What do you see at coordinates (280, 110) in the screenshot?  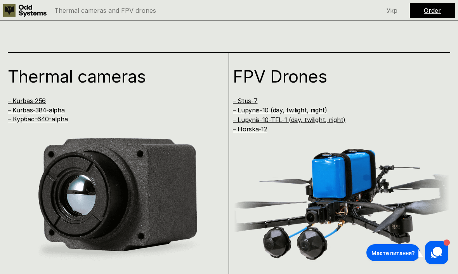 I see `a: – Lupynis-10 (day, twilight, night)` at bounding box center [280, 110].